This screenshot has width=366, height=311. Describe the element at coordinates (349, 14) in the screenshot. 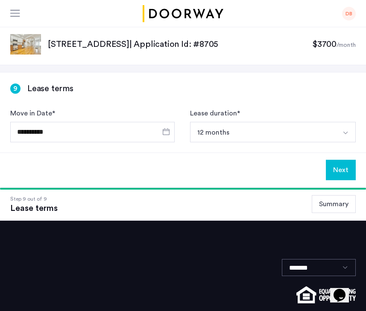

I see `div: DB` at that location.